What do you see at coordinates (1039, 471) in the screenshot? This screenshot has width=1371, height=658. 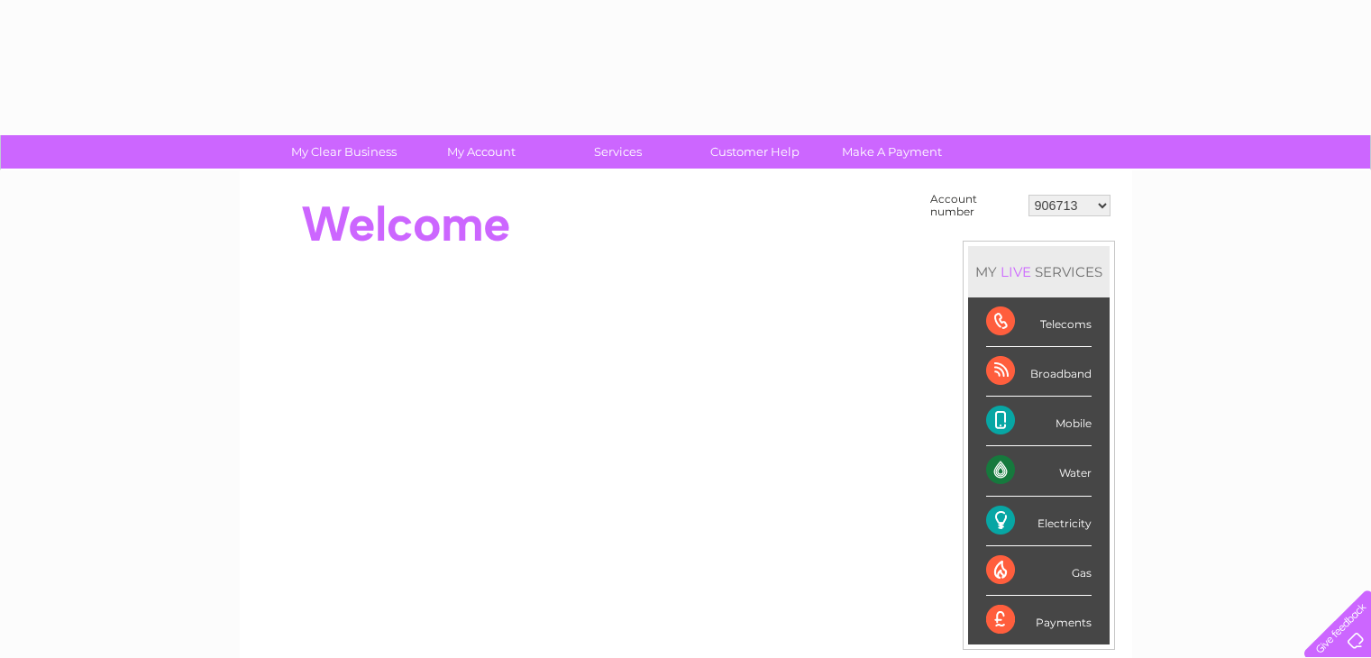 I see `div: Water` at bounding box center [1039, 471].